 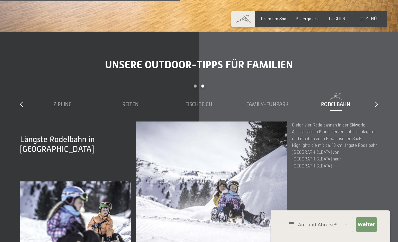 What do you see at coordinates (336, 105) in the screenshot?
I see `span: Rodelbahn` at bounding box center [336, 105].